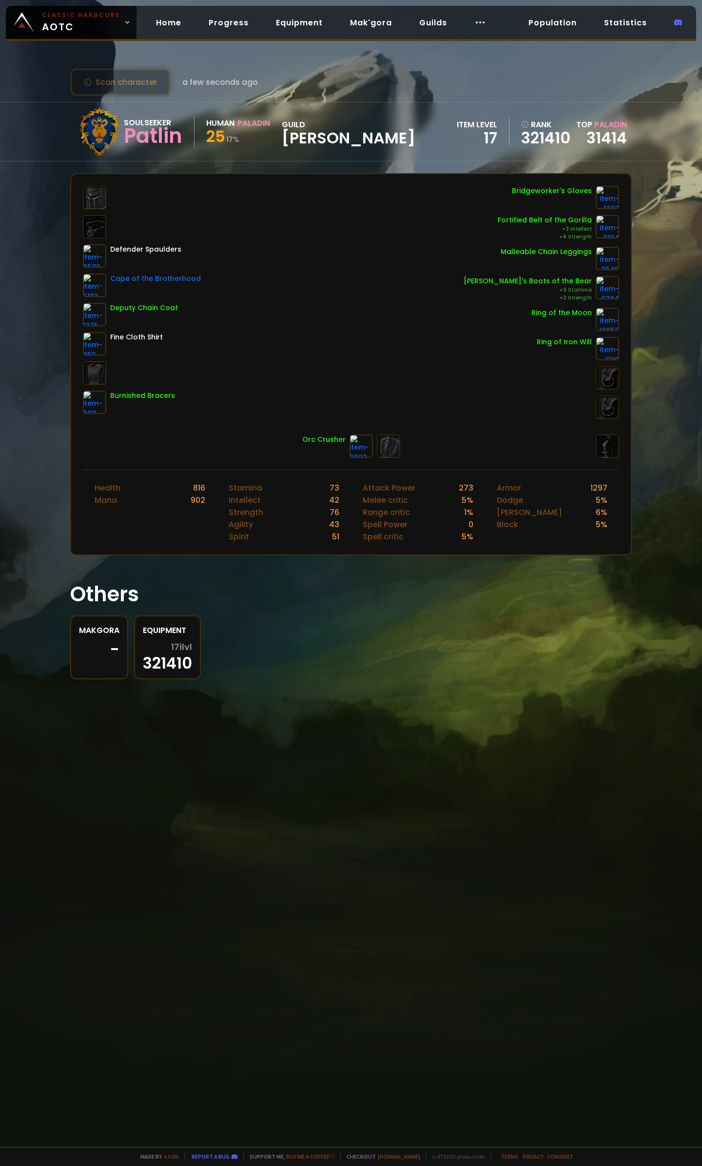 This screenshot has height=1166, width=702. I want to click on div: 76, so click(335, 512).